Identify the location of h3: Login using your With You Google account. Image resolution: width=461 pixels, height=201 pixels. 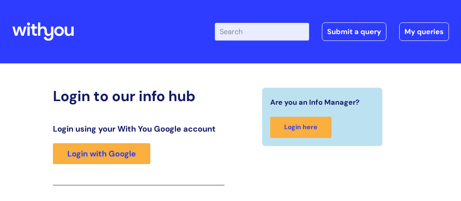
(139, 129).